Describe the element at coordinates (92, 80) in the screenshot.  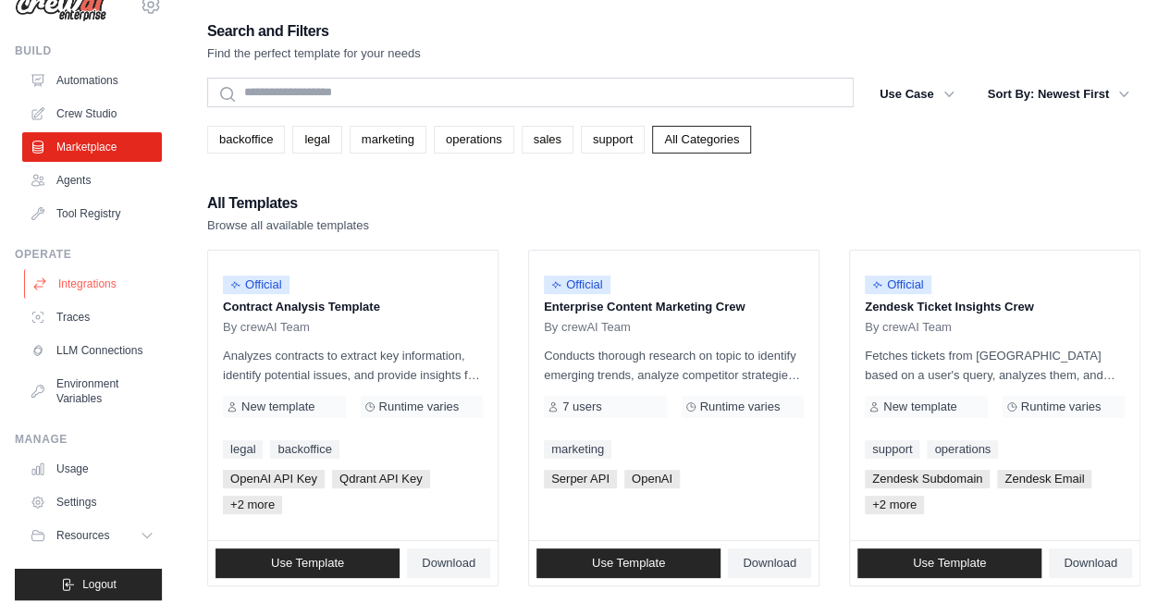
I see `a: Automations` at that location.